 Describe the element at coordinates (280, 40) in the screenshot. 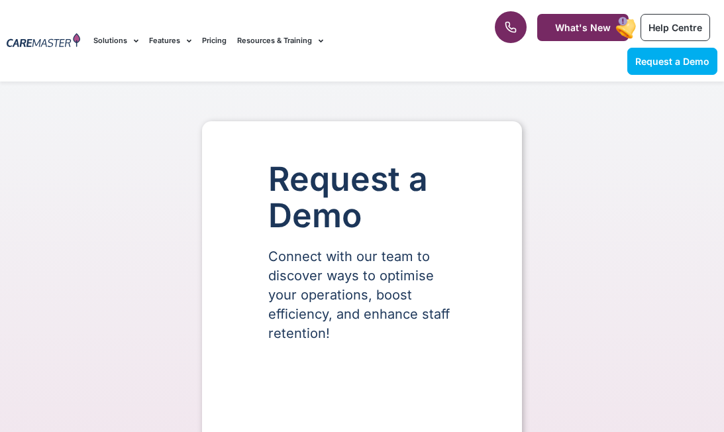

I see `a: Resources & Training` at that location.